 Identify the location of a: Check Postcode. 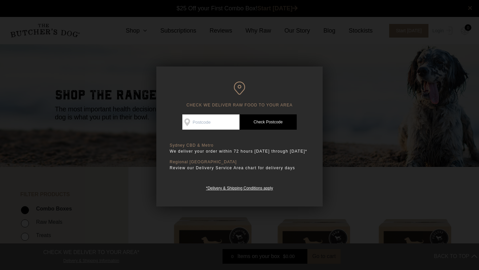
(268, 122).